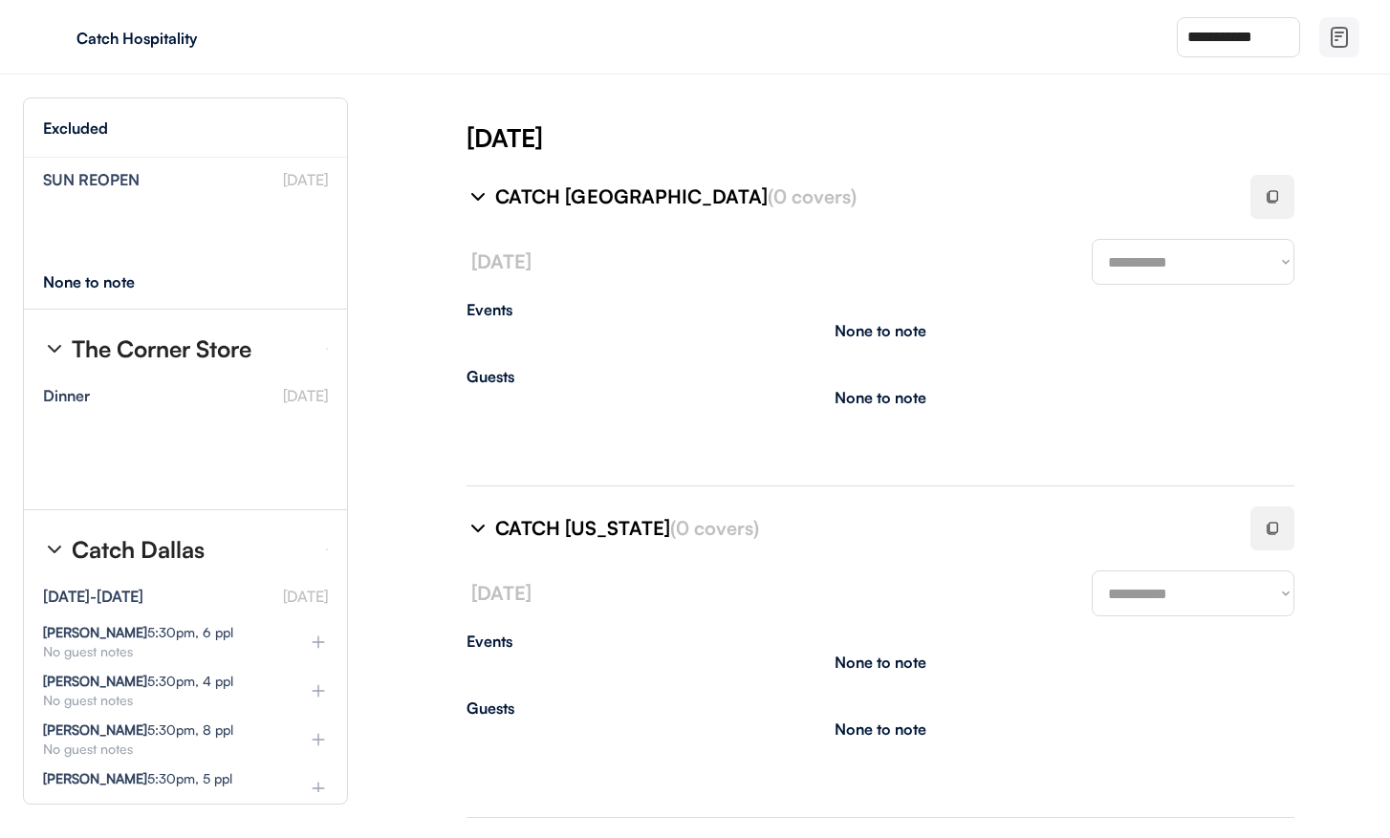 This screenshot has width=1390, height=838. What do you see at coordinates (162, 349) in the screenshot?
I see `div: The Corner Store` at bounding box center [162, 349].